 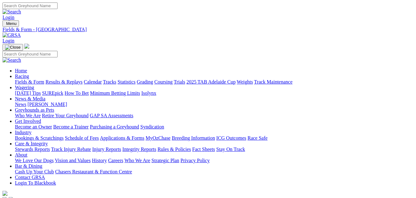 I want to click on a: We Love Our Dogs, so click(x=34, y=160).